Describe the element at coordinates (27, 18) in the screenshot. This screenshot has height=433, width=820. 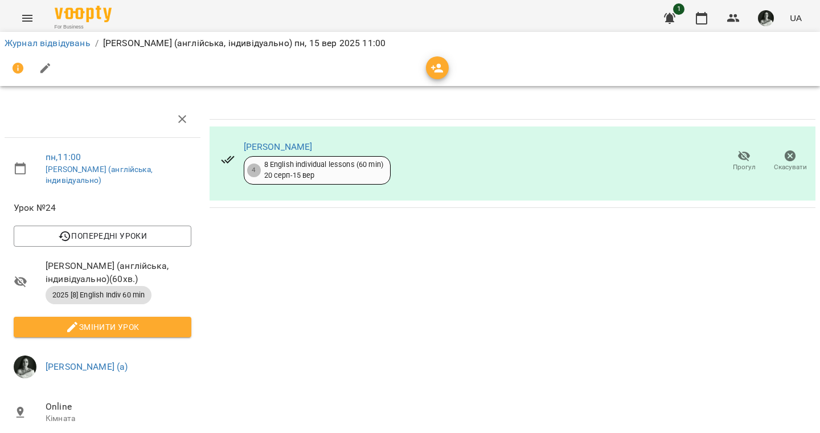
I see `button: Menu` at that location.